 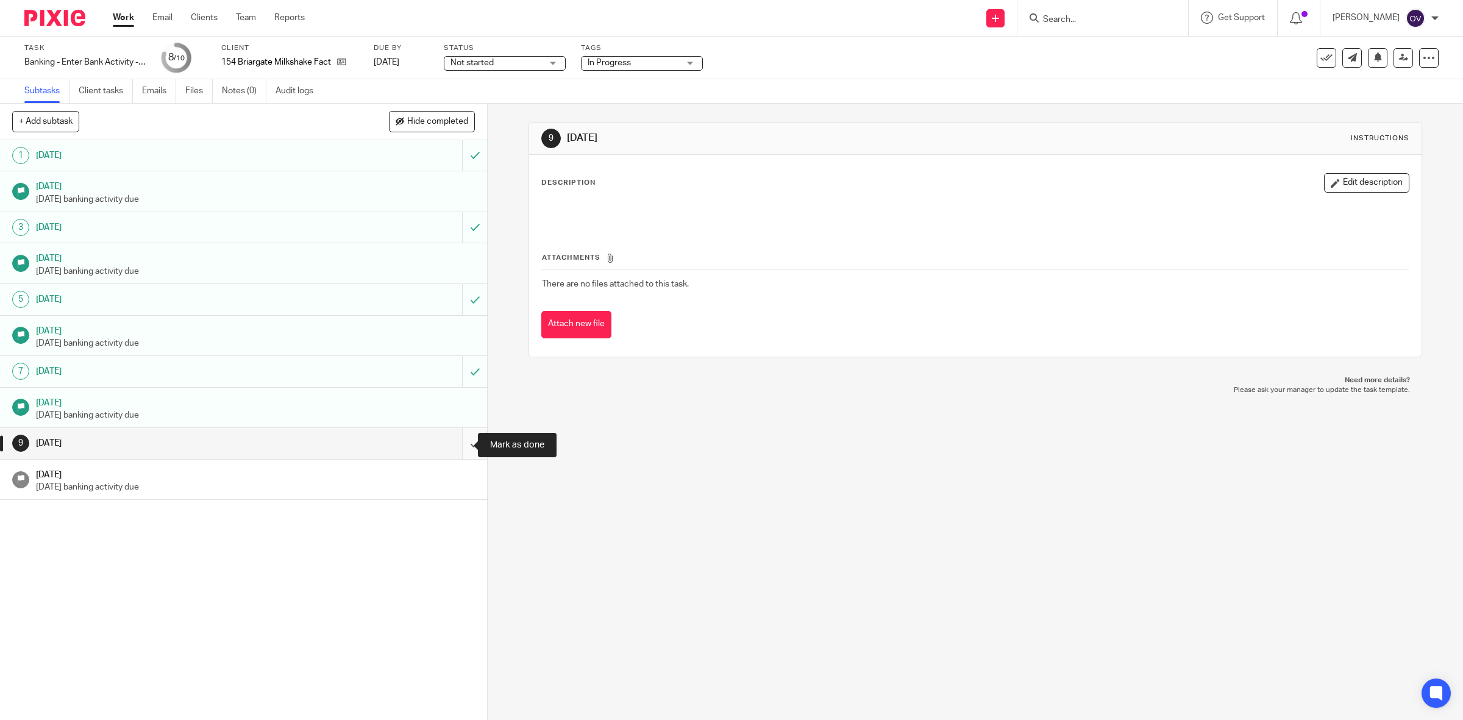 What do you see at coordinates (290, 18) in the screenshot?
I see `a: Reports` at bounding box center [290, 18].